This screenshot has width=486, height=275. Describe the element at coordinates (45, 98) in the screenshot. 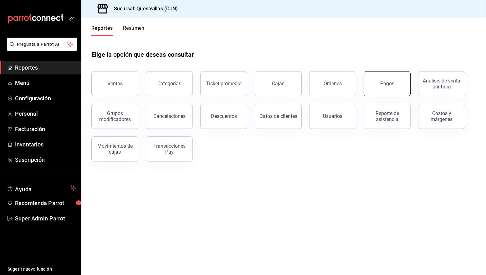

I see `span: Configuración` at that location.